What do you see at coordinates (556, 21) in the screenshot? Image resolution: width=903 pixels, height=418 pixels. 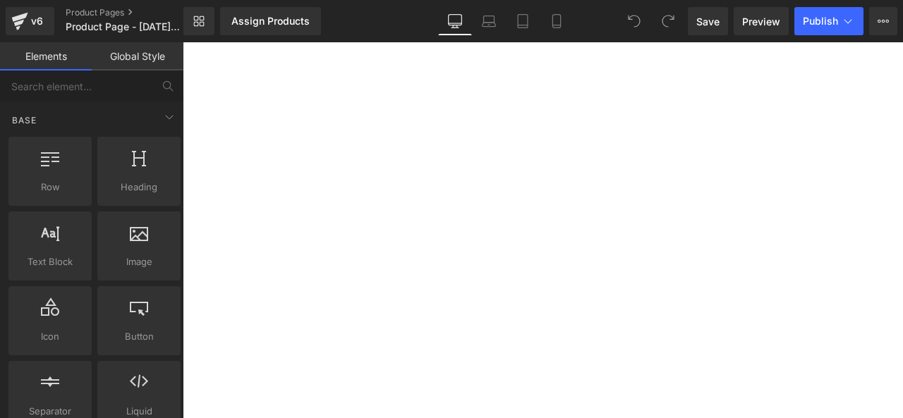 I see `a: Mobile` at bounding box center [556, 21].